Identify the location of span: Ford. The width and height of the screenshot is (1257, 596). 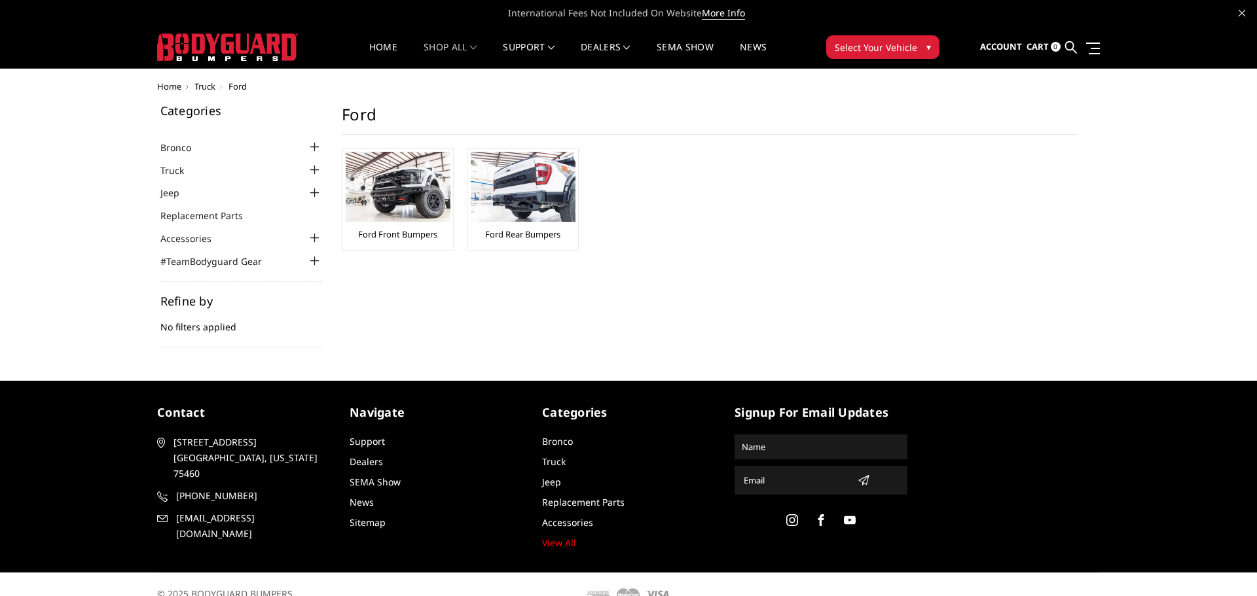
(238, 86).